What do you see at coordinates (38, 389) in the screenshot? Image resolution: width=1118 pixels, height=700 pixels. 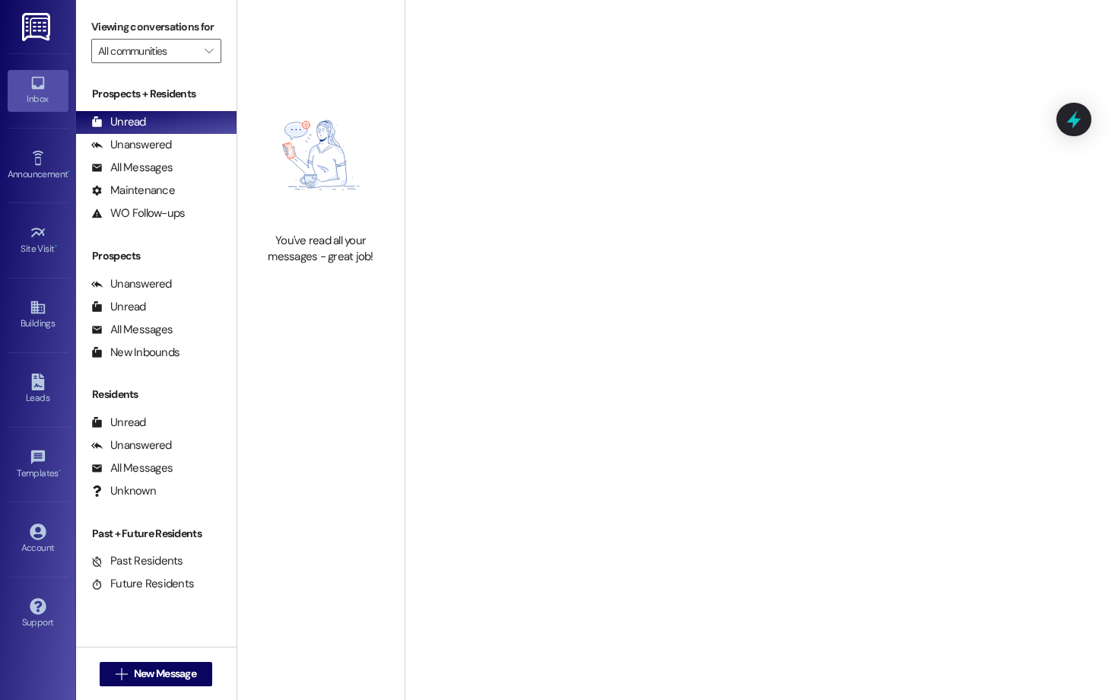 I see `a: Leads` at bounding box center [38, 389].